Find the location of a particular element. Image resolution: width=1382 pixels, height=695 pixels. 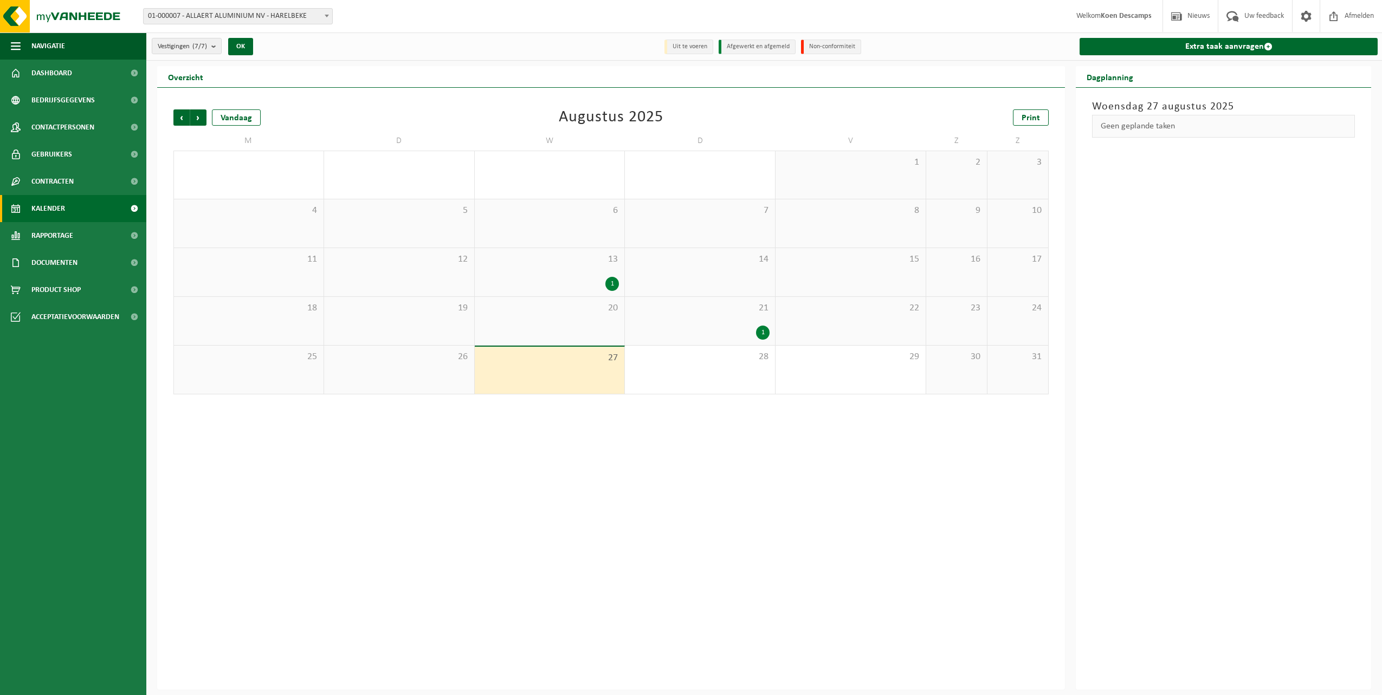

td: V is located at coordinates (851, 141).